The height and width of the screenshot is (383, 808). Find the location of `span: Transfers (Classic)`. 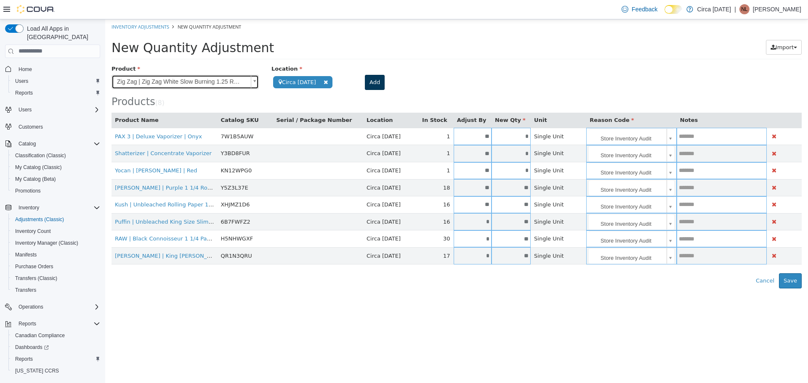

span: Transfers (Classic) is located at coordinates (36, 279).